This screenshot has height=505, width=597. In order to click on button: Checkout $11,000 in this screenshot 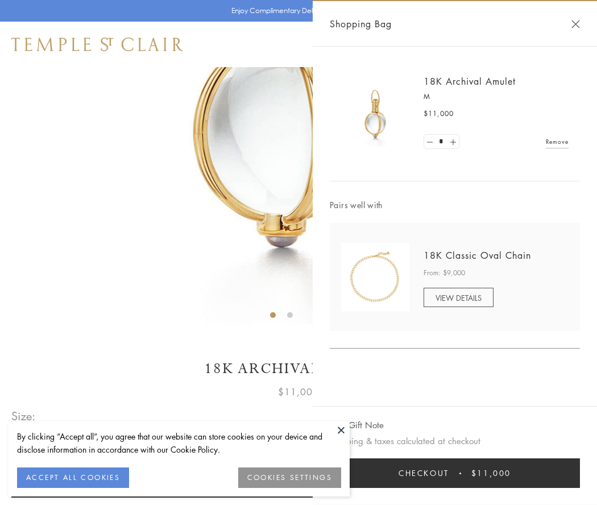, I will do `click(455, 473)`.